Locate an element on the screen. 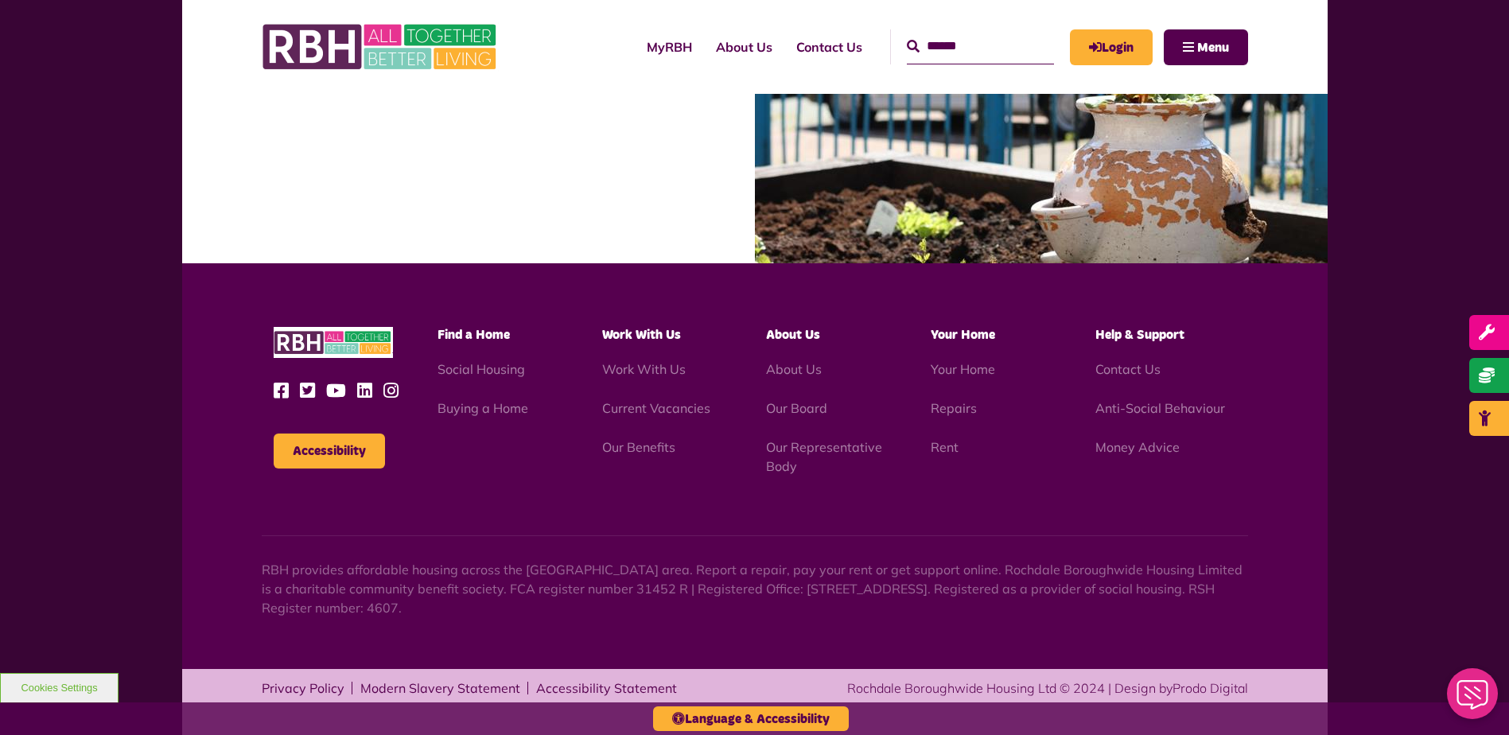  a: Our Representative Body is located at coordinates (824, 457).